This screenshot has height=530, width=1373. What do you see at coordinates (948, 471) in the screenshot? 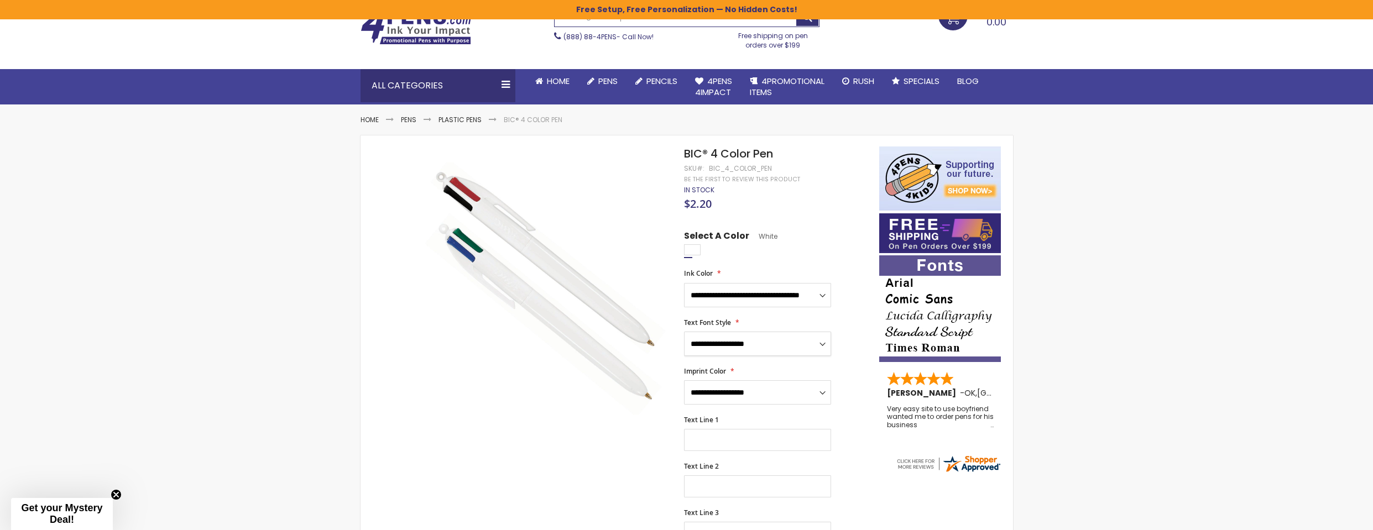
I see `a: 4pens.com certificate URL` at bounding box center [948, 471].